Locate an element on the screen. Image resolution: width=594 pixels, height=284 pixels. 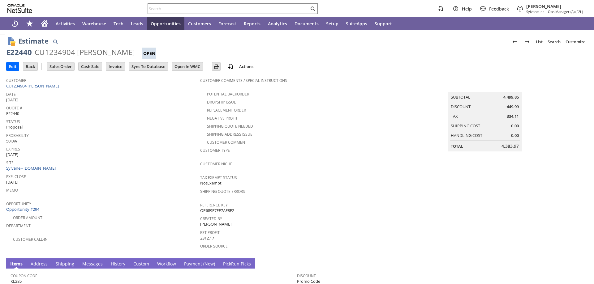
span: OP689F7EE7AE8F2 is located at coordinates (217, 211).